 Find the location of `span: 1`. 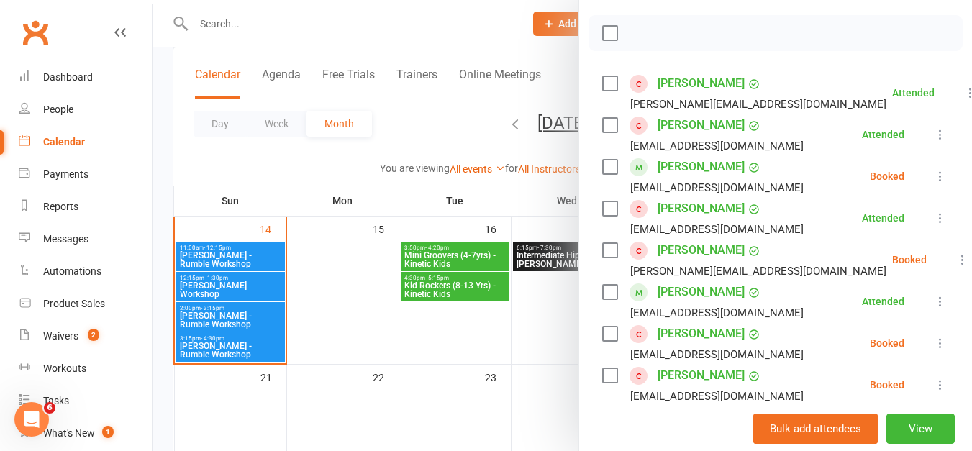

span: 1 is located at coordinates (108, 432).